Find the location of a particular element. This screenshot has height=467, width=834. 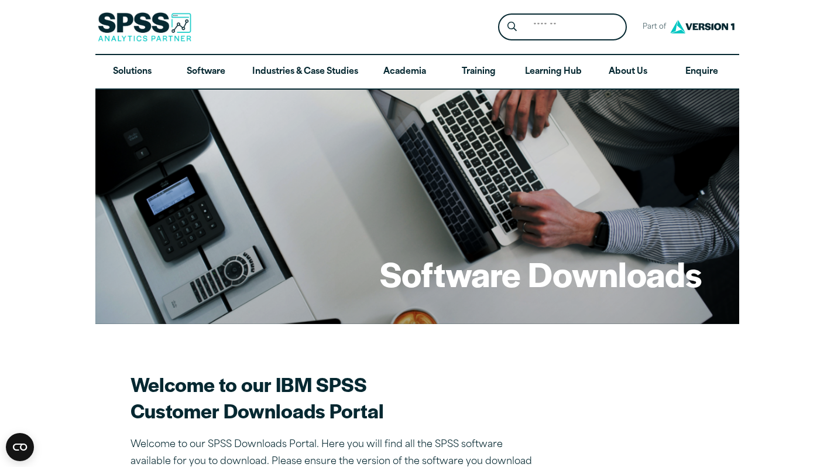

a: Software is located at coordinates (206, 72).